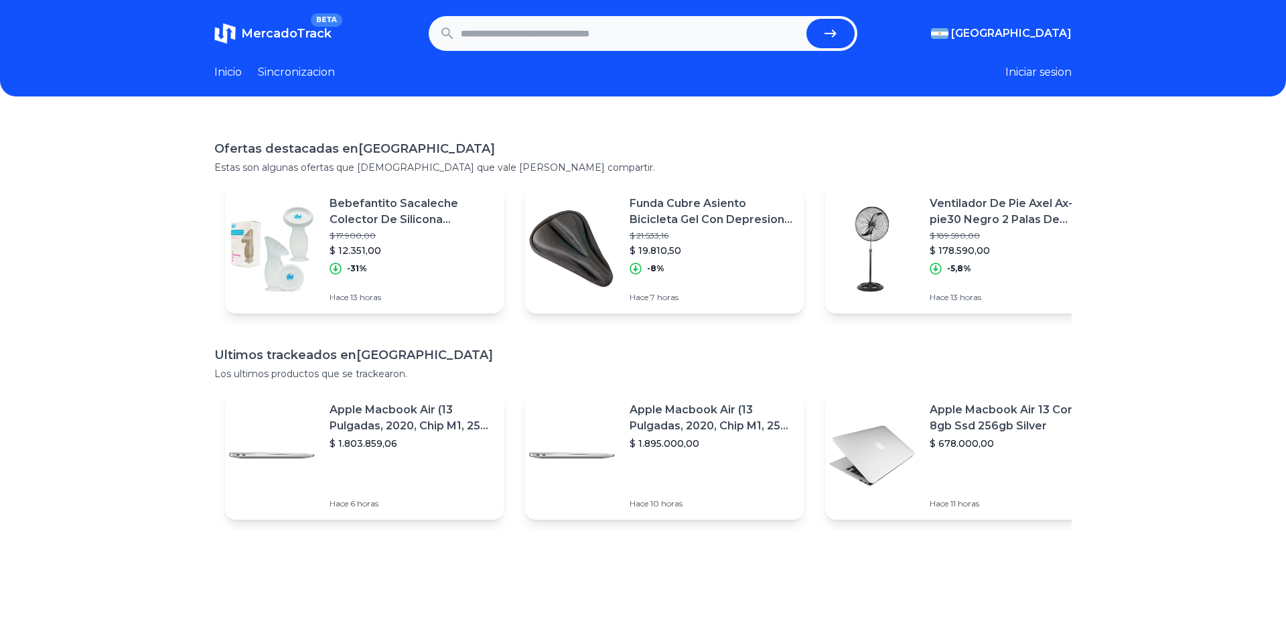  What do you see at coordinates (228, 72) in the screenshot?
I see `a: Inicio` at bounding box center [228, 72].